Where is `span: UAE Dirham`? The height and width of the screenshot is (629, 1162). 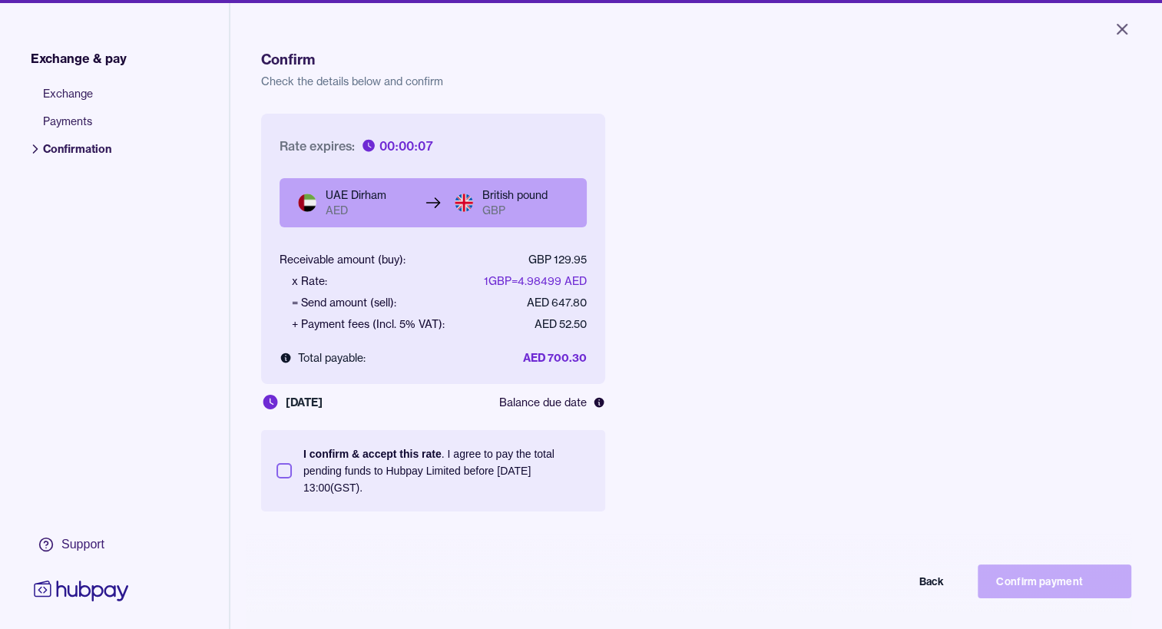
span: UAE Dirham is located at coordinates (356, 195).